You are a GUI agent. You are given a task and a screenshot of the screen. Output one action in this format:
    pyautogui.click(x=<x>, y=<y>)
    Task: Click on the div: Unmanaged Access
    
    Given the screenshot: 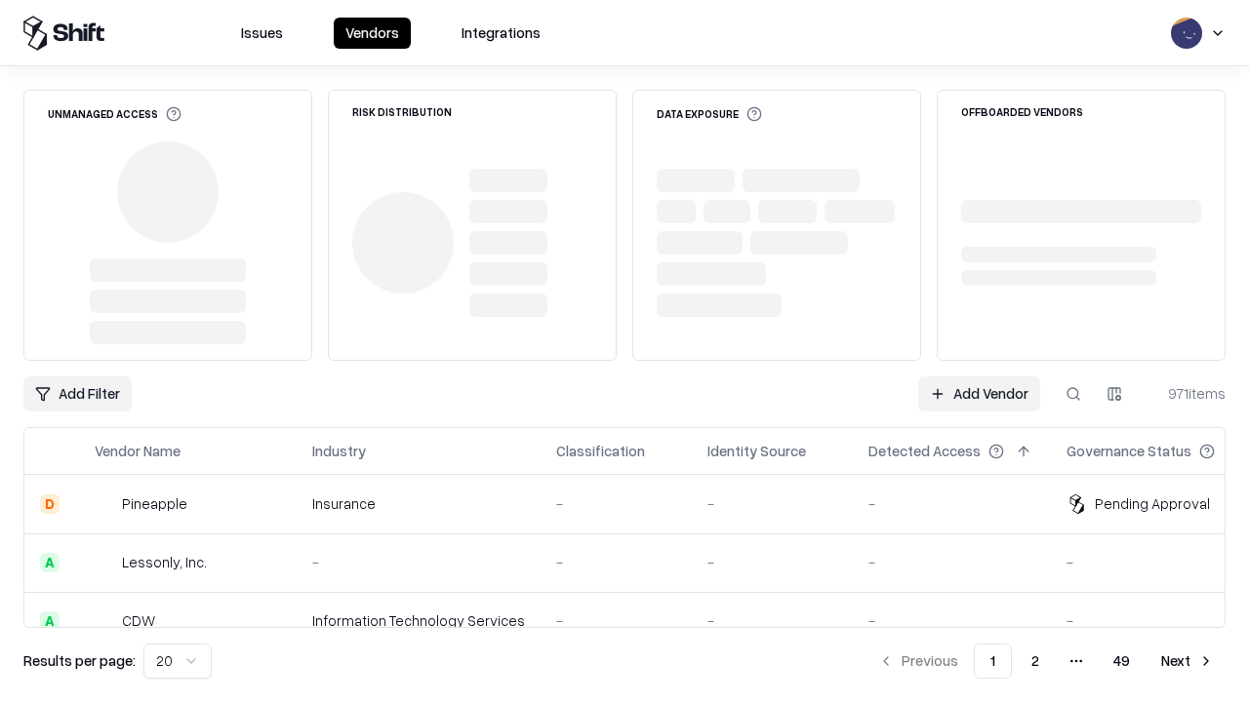 What is the action you would take?
    pyautogui.click(x=114, y=114)
    